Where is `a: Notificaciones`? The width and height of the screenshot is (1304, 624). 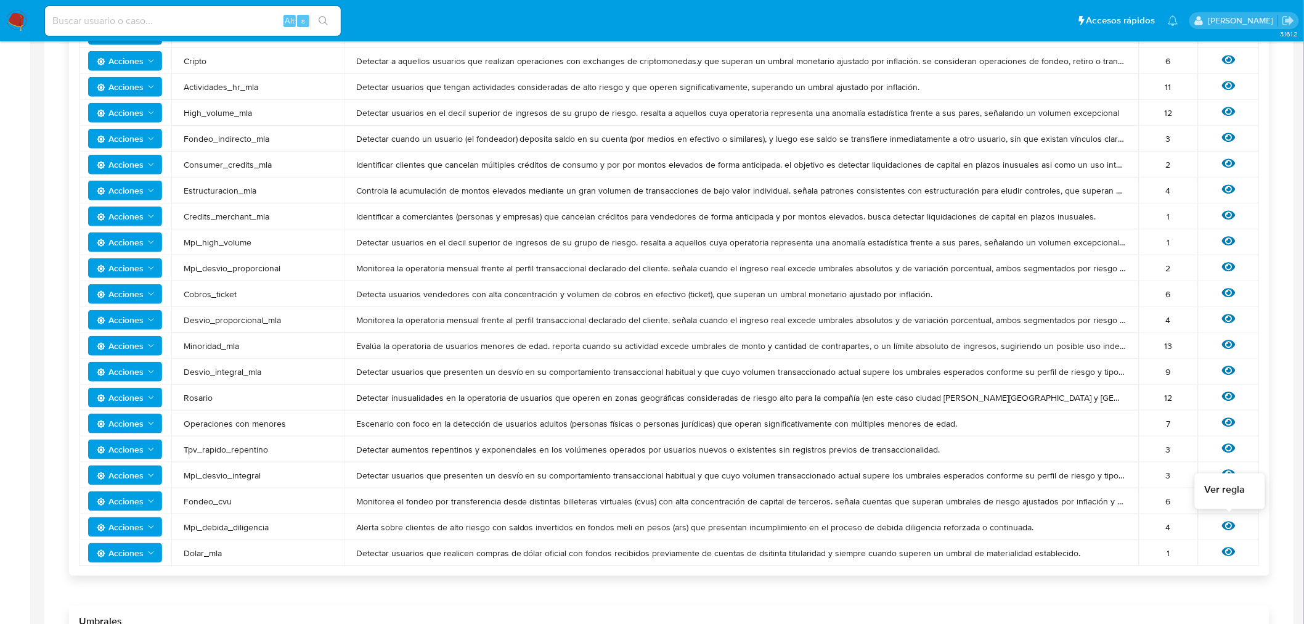 a: Notificaciones is located at coordinates (1173, 20).